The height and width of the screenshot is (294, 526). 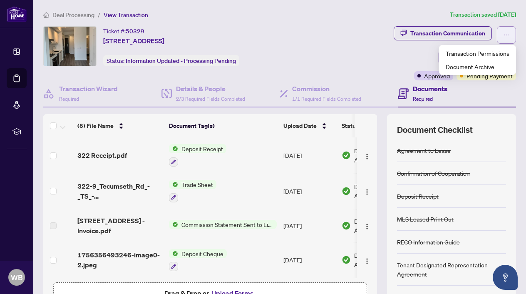 I want to click on span: Document Checklist, so click(x=435, y=130).